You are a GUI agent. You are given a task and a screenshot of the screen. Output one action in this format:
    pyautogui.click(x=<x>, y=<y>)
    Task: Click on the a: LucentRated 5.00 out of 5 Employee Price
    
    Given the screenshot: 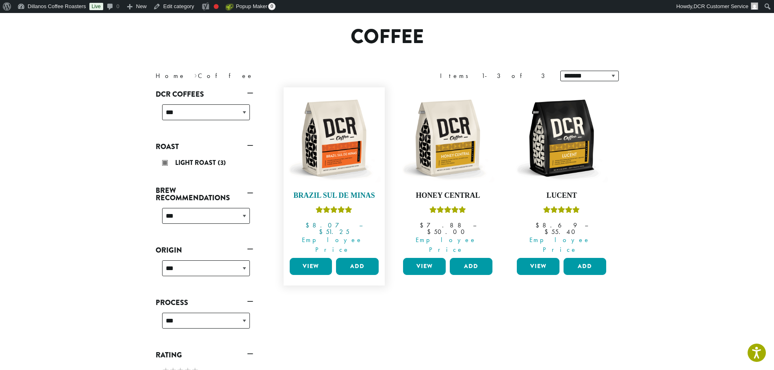 What is the action you would take?
    pyautogui.click(x=562, y=173)
    